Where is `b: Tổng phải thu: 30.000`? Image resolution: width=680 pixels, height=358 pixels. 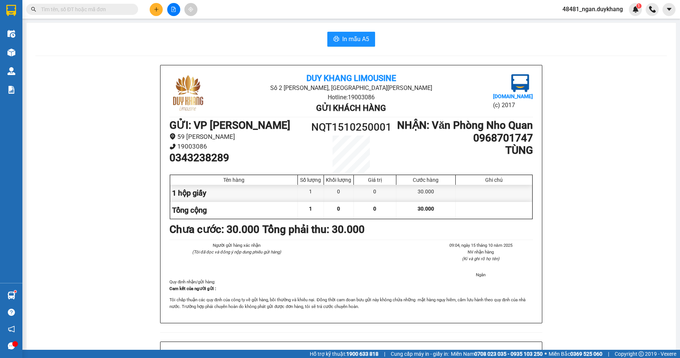
b: Tổng phải thu: 30.000 is located at coordinates (313, 229).